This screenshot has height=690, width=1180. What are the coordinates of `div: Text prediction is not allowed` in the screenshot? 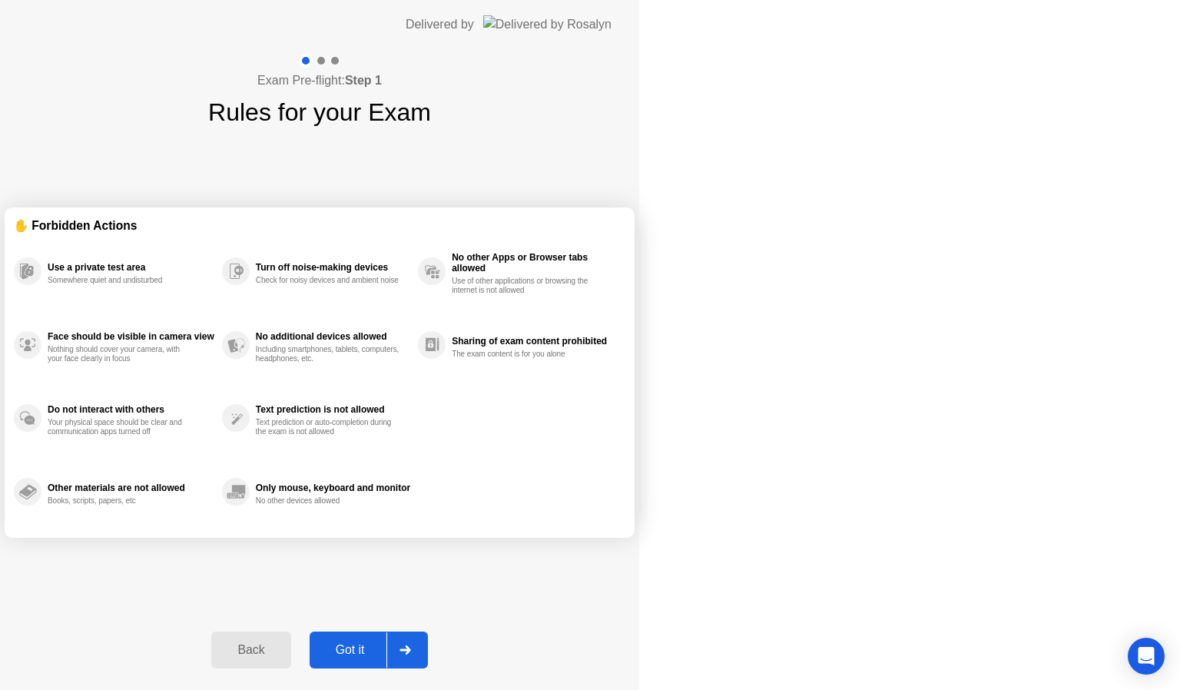 It's located at (333, 410).